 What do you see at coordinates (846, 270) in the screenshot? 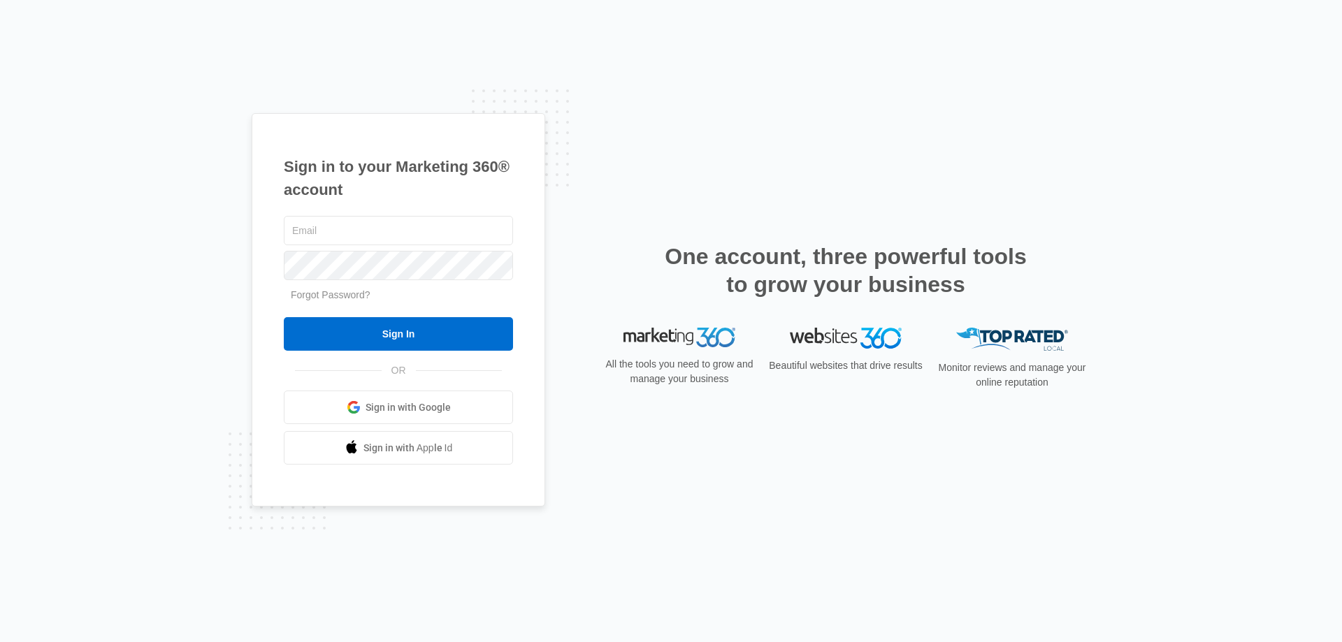
I see `h2: One account, three powerful tools to grow your business` at bounding box center [846, 270].